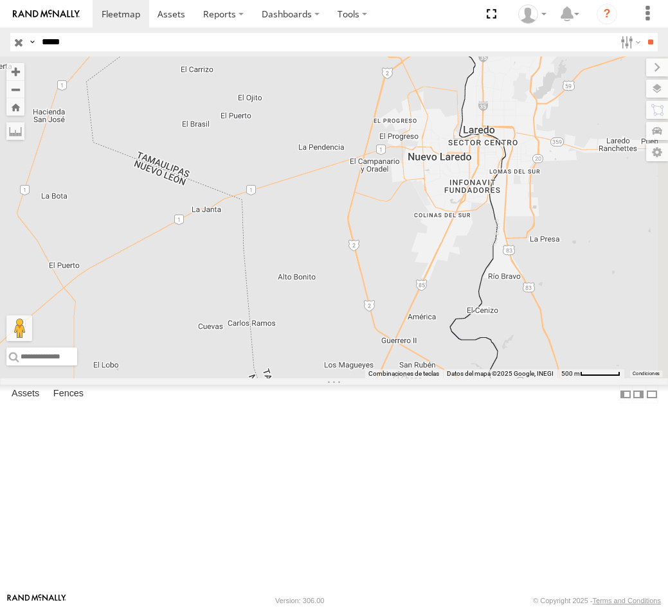 The image size is (668, 607). What do you see at coordinates (15, 89) in the screenshot?
I see `button: Zoom out` at bounding box center [15, 89].